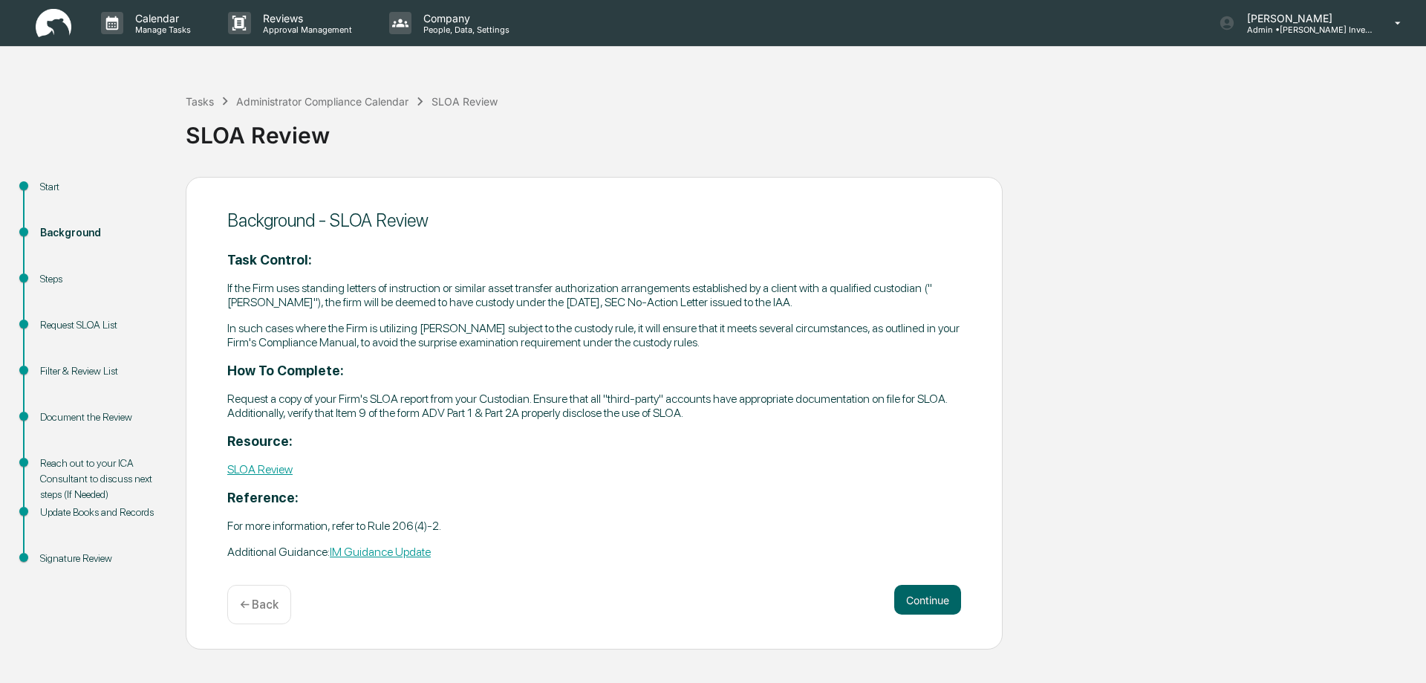 This screenshot has height=683, width=1426. I want to click on p: Additional Guidance:, so click(594, 551).